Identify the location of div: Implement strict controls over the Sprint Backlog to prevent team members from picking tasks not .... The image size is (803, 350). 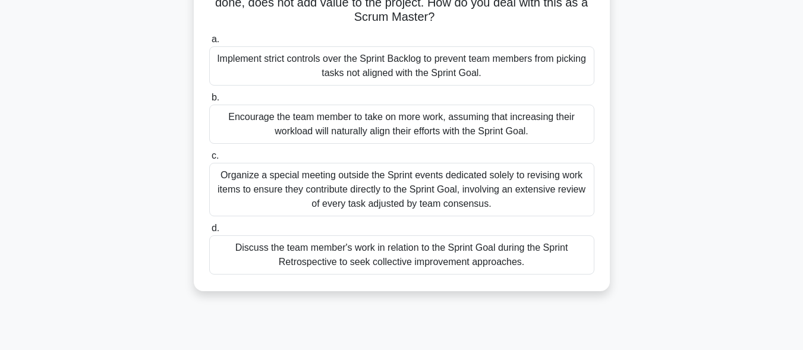
(402, 66).